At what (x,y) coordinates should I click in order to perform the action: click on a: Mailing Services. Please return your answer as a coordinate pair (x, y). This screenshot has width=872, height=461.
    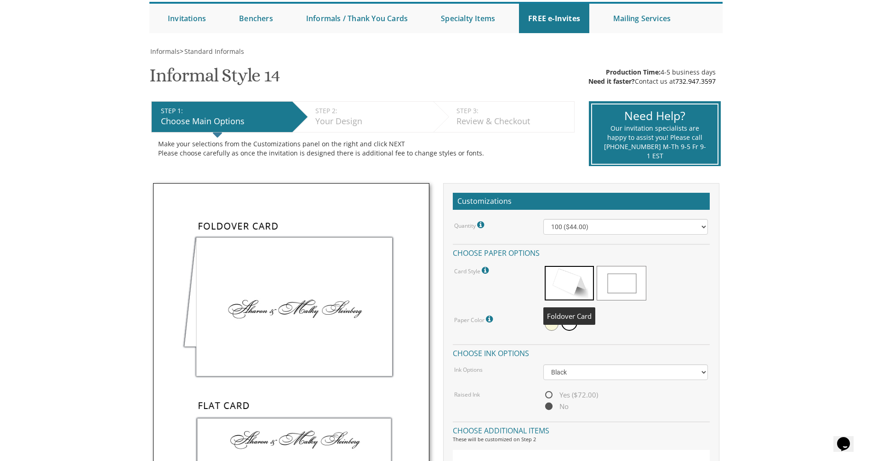
    Looking at the image, I should click on (642, 18).